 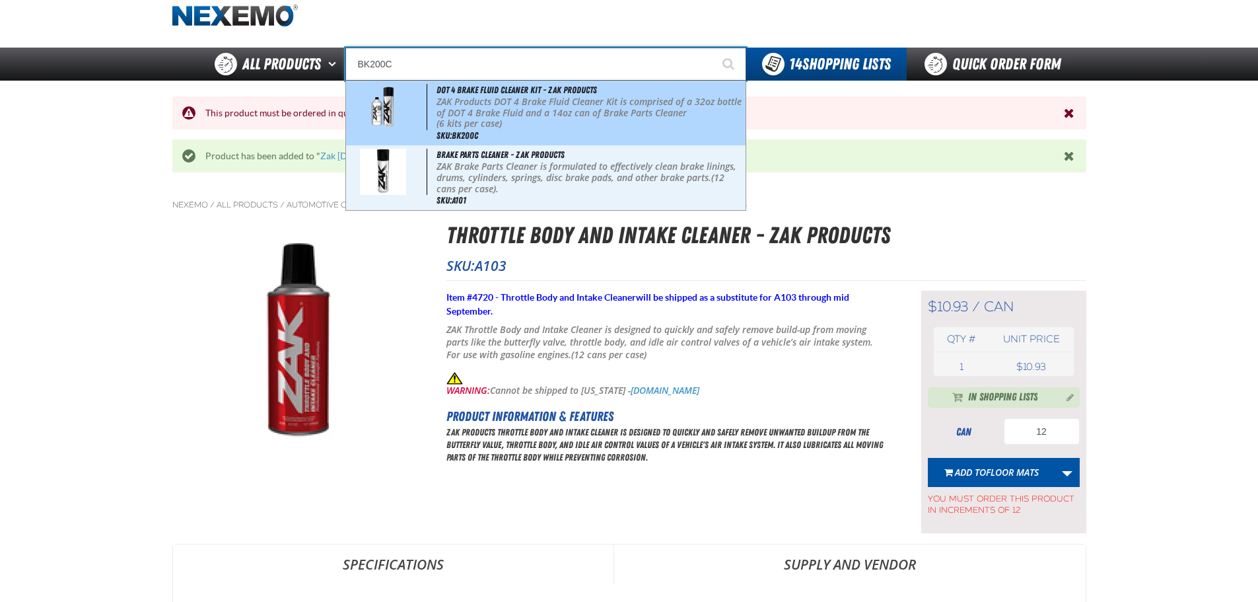 What do you see at coordinates (554, 297) in the screenshot?
I see `strong: 4720 - Throttle Body and Intake Cleaner` at bounding box center [554, 297].